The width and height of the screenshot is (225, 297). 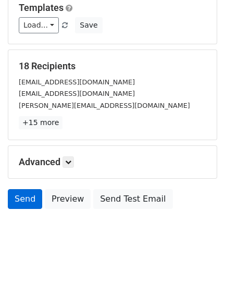 I want to click on a: Preview, so click(x=68, y=199).